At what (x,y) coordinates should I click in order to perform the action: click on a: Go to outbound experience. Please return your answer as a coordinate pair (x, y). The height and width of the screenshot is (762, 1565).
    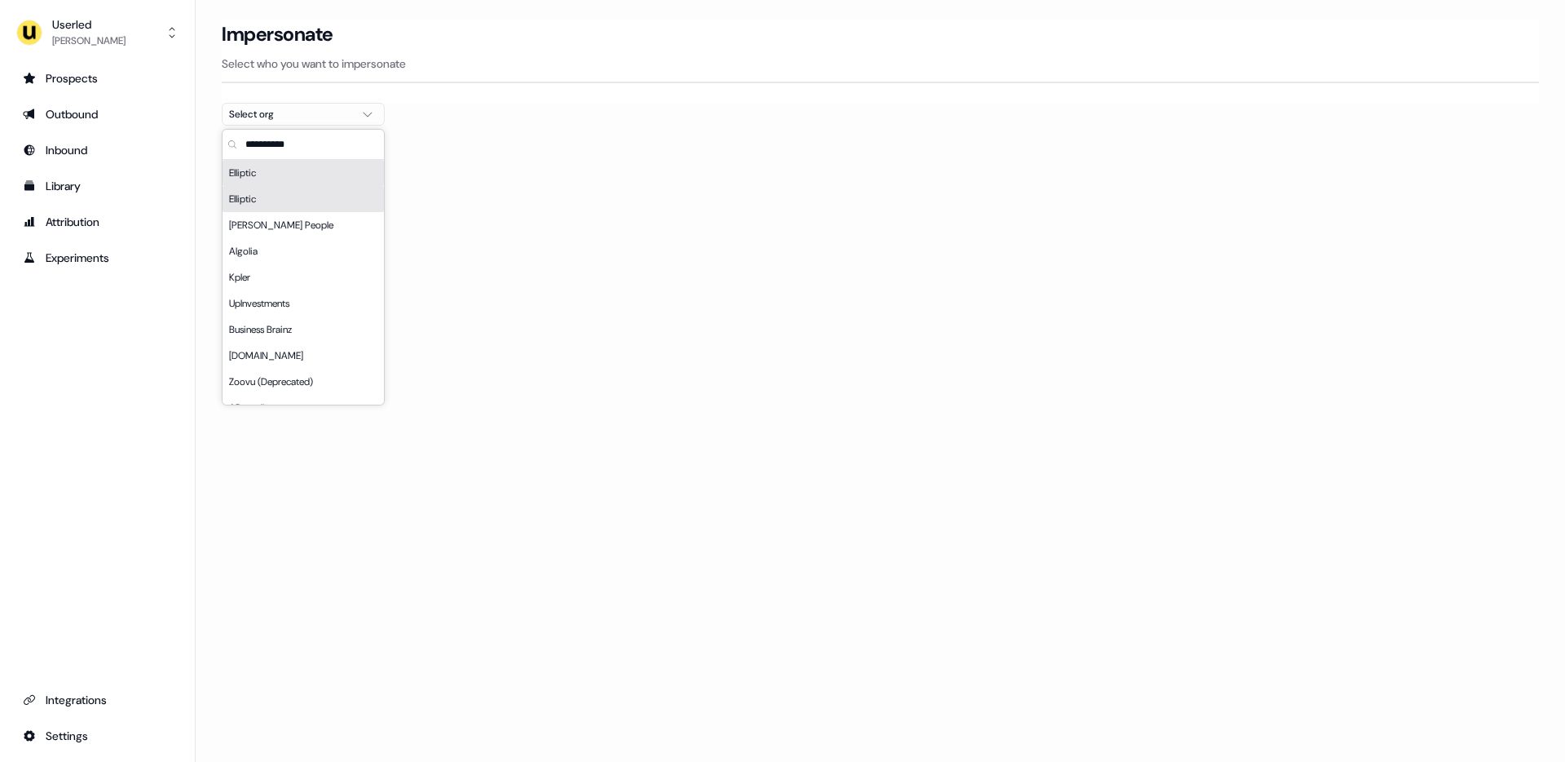
    Looking at the image, I should click on (97, 114).